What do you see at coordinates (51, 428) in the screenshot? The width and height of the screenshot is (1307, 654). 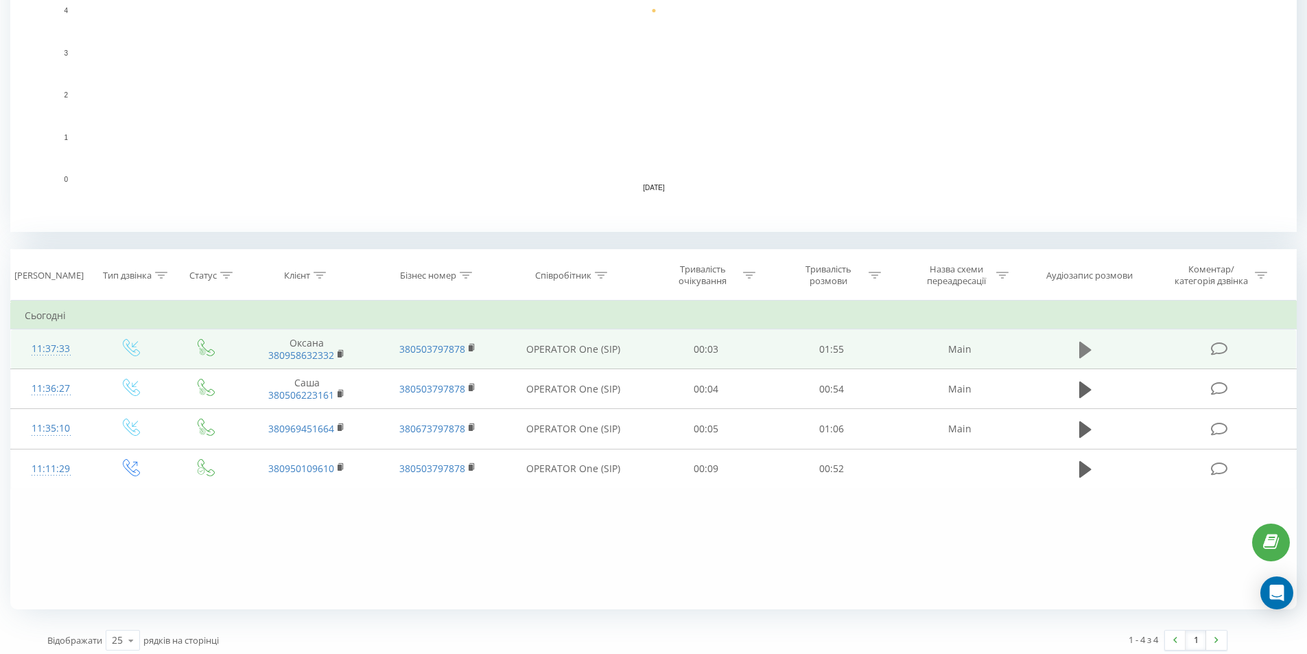 I see `div: 11:35:10` at bounding box center [51, 428].